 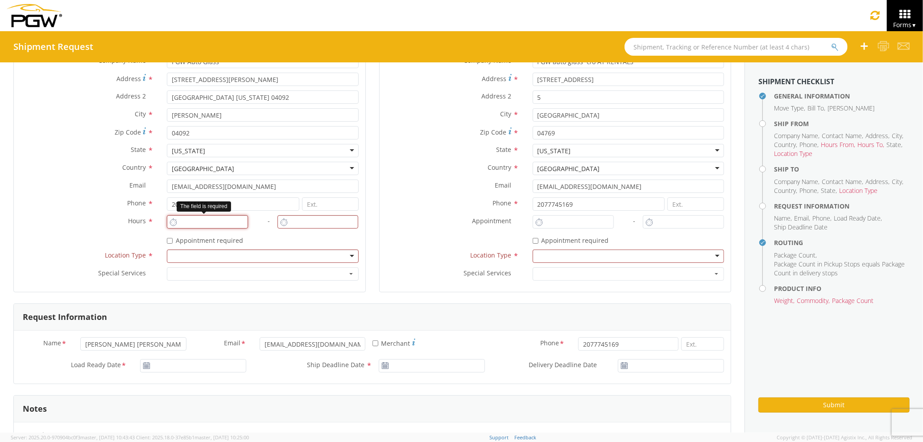 I want to click on h4: Product Info, so click(x=842, y=289).